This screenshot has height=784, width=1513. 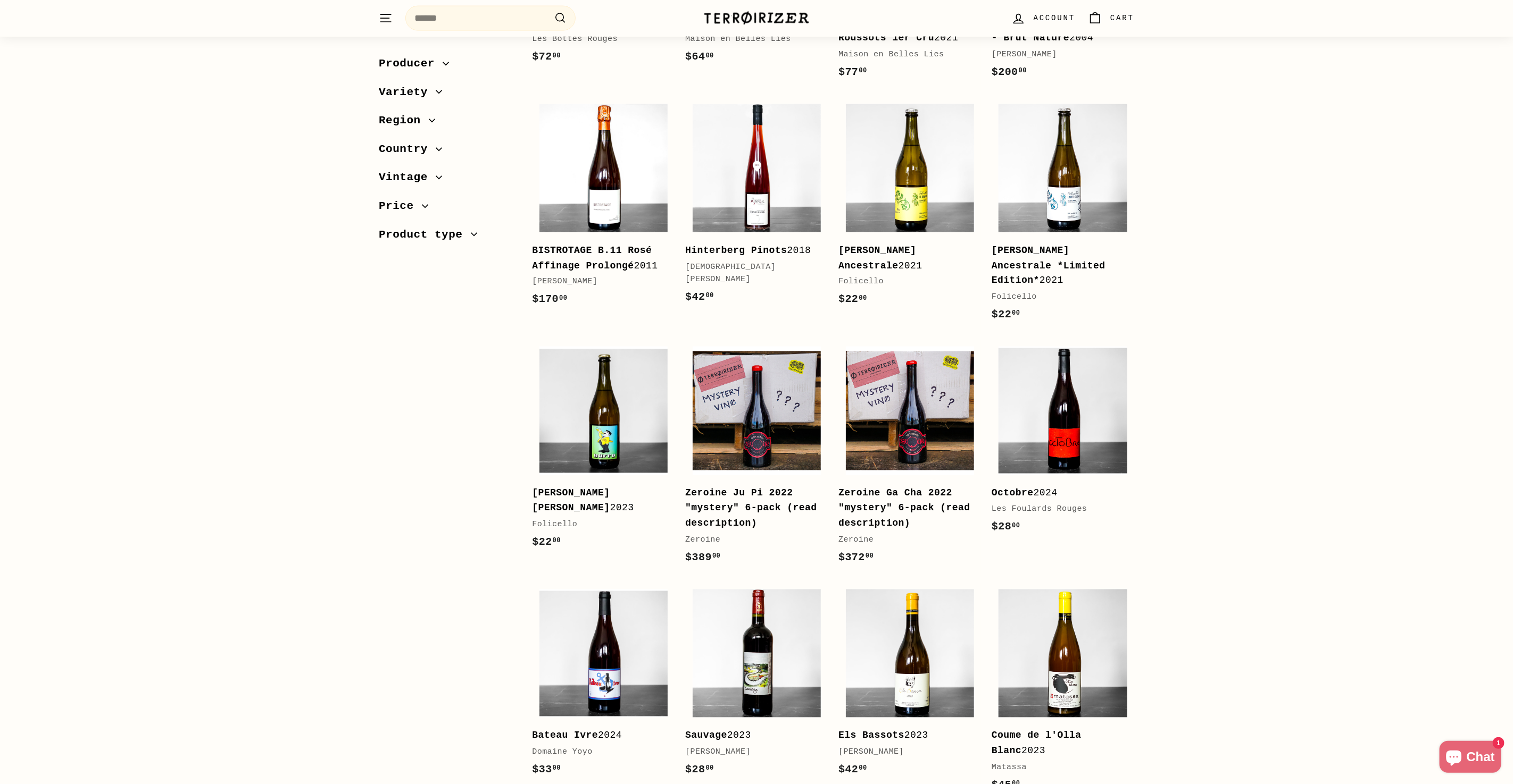 What do you see at coordinates (1009, 72) in the screenshot?
I see `span: $200` at bounding box center [1009, 72].